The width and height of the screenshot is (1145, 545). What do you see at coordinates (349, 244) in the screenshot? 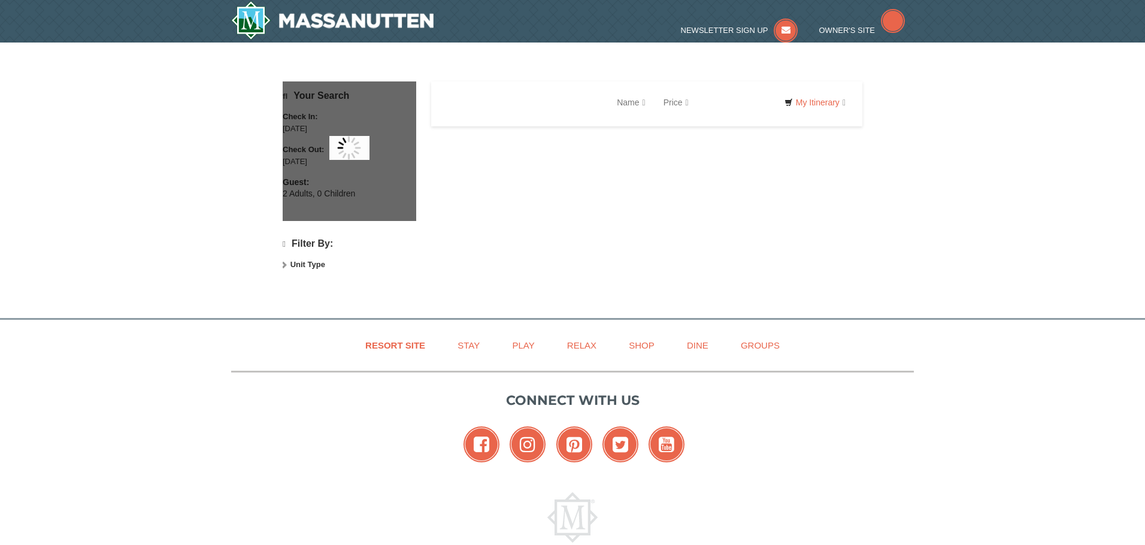
I see `h4: Filter By:` at bounding box center [349, 244].